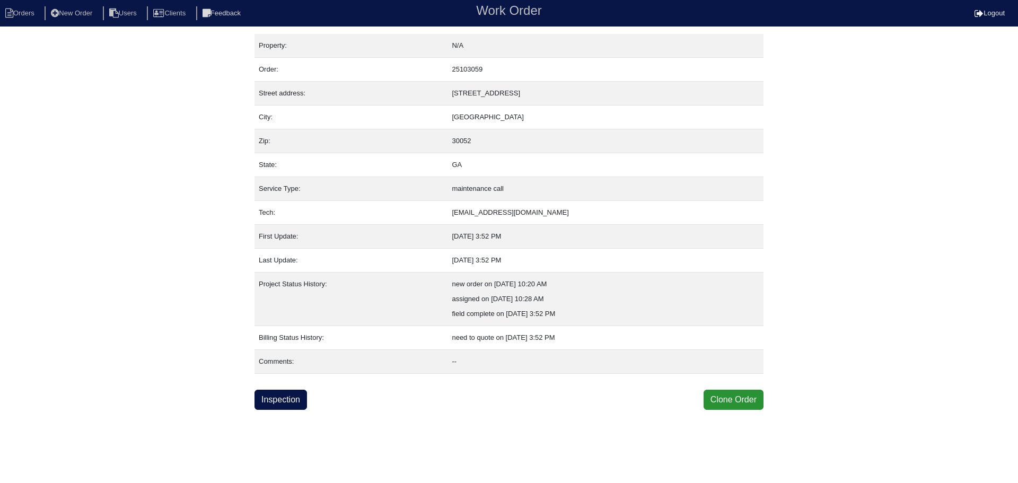 This screenshot has width=1018, height=483. I want to click on td: Zip:, so click(351, 141).